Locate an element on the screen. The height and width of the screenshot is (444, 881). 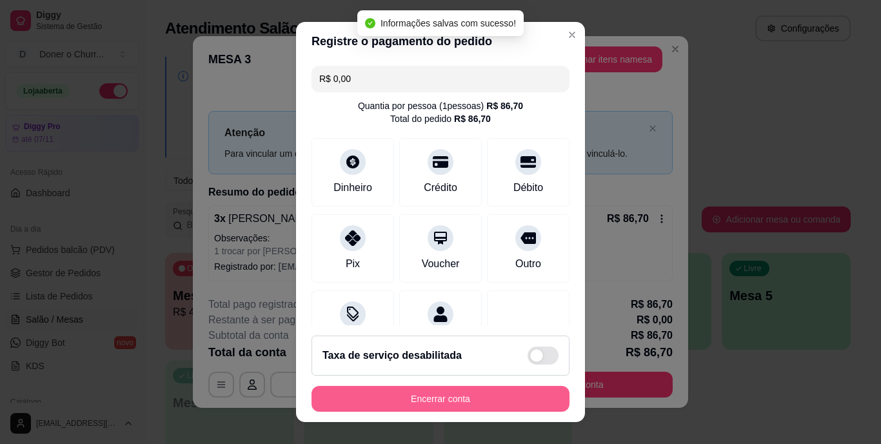
div: Crédito is located at coordinates (441, 188).